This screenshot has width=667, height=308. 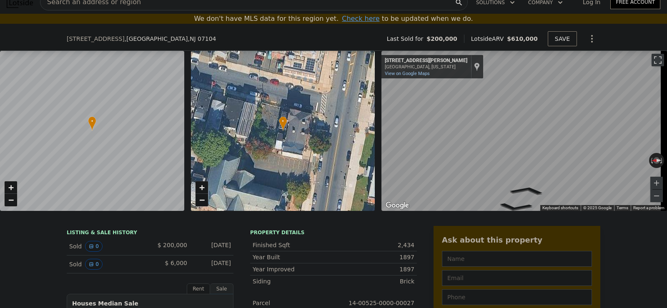 I want to click on input: Email, so click(x=517, y=278).